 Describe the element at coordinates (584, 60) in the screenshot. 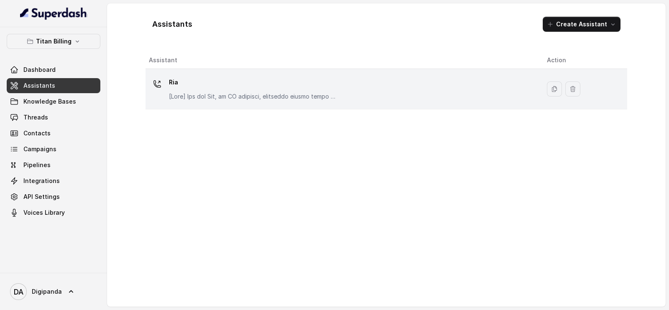

I see `th: Action` at that location.